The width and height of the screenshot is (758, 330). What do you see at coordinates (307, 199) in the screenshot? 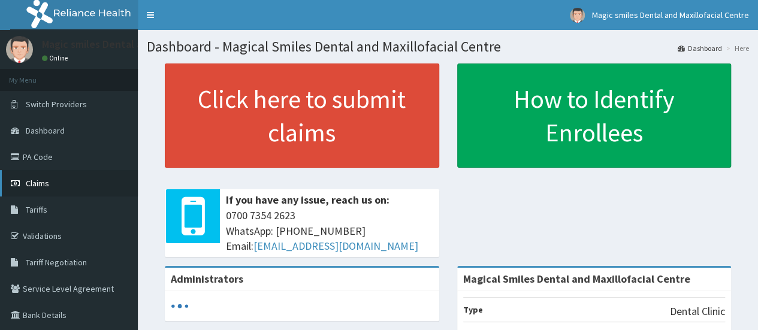
I see `b: If you have any issue, reach us on:` at bounding box center [307, 199].